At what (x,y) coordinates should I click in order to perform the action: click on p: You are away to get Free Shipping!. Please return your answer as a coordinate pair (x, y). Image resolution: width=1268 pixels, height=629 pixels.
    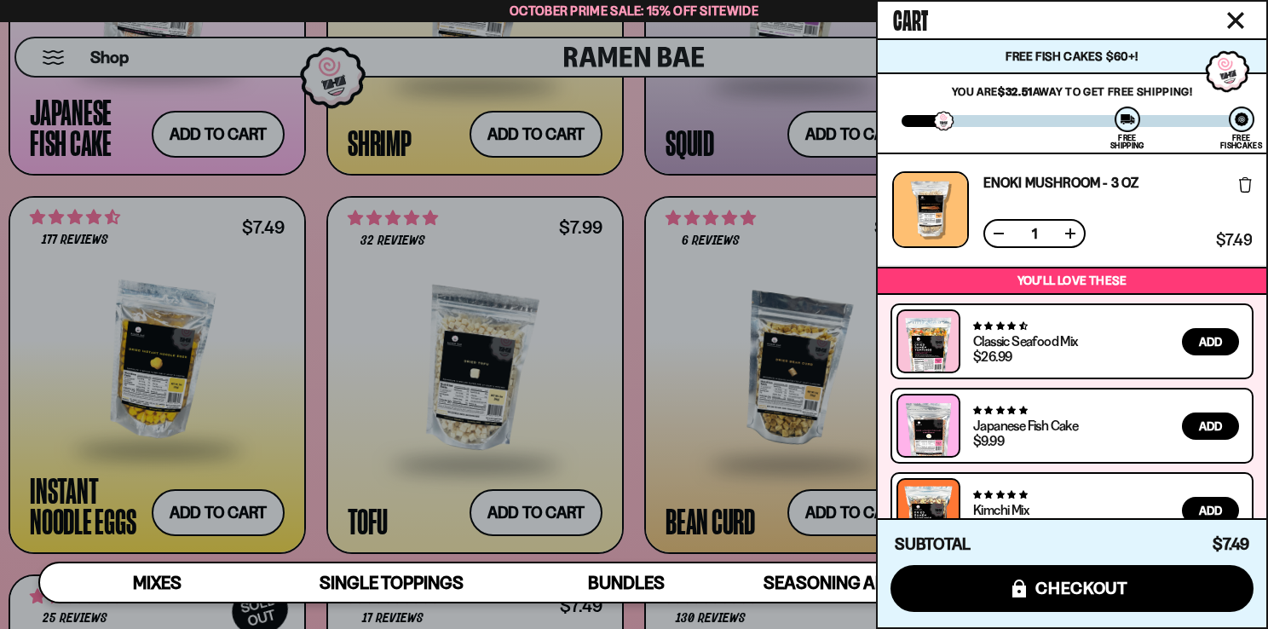
    Looking at the image, I should click on (1072, 91).